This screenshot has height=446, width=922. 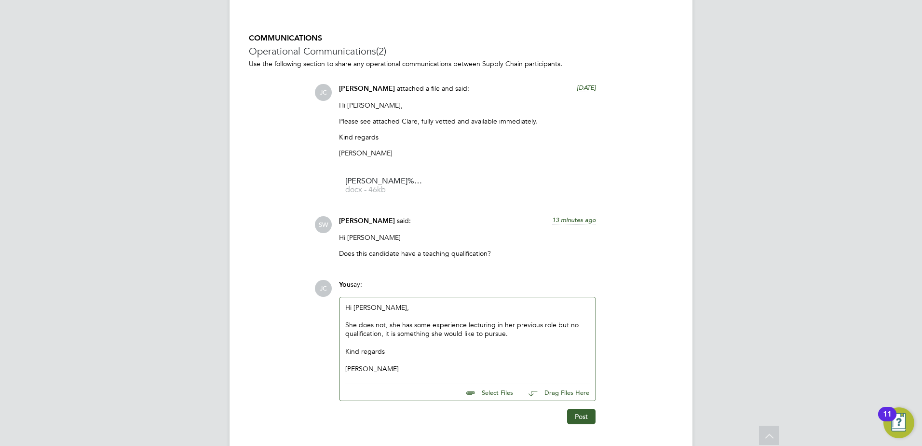 What do you see at coordinates (461, 64) in the screenshot?
I see `p: Use the following section to share any operational communications between Supply Chain participants.` at bounding box center [461, 64].